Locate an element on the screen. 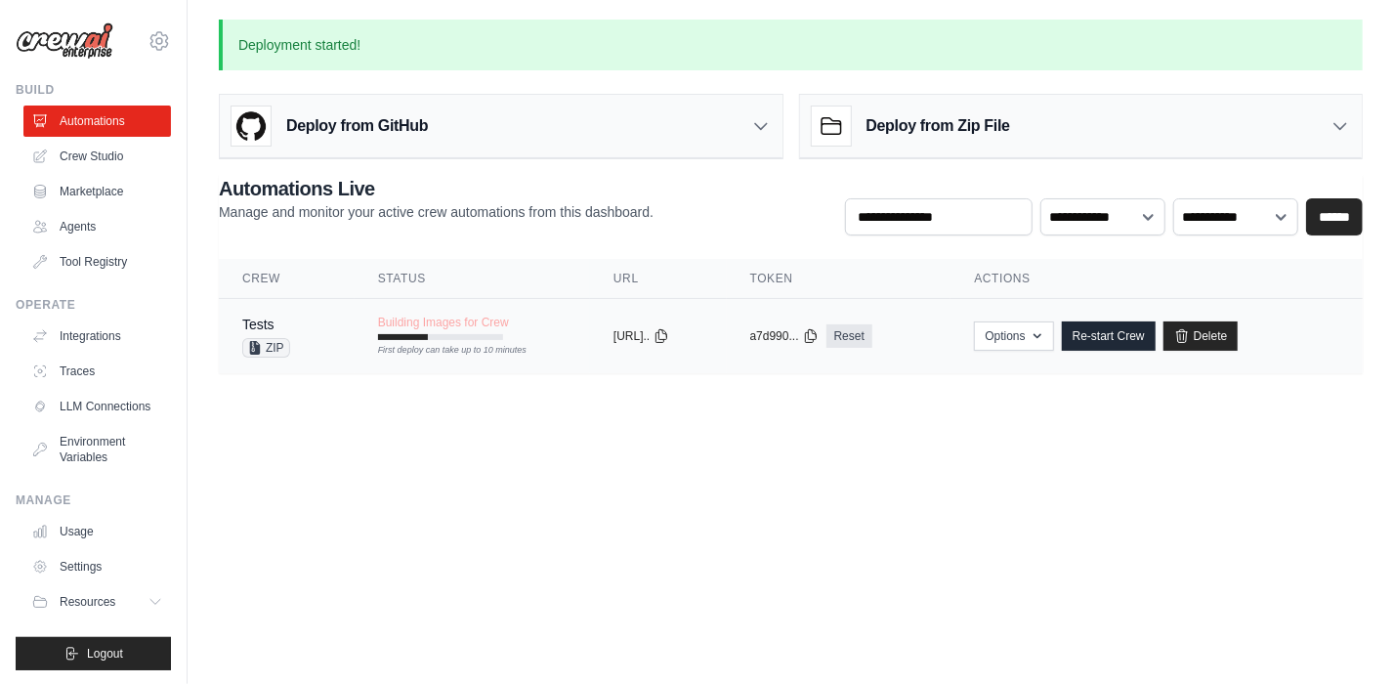  img: GitHub Logo is located at coordinates (251, 126).